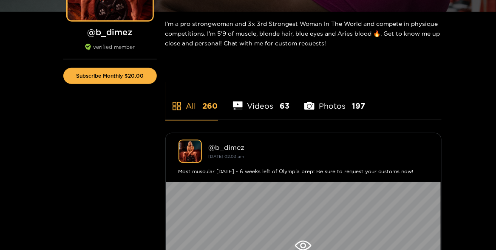 The image size is (496, 250). I want to click on button: Subscribe Monthly $20.00, so click(110, 76).